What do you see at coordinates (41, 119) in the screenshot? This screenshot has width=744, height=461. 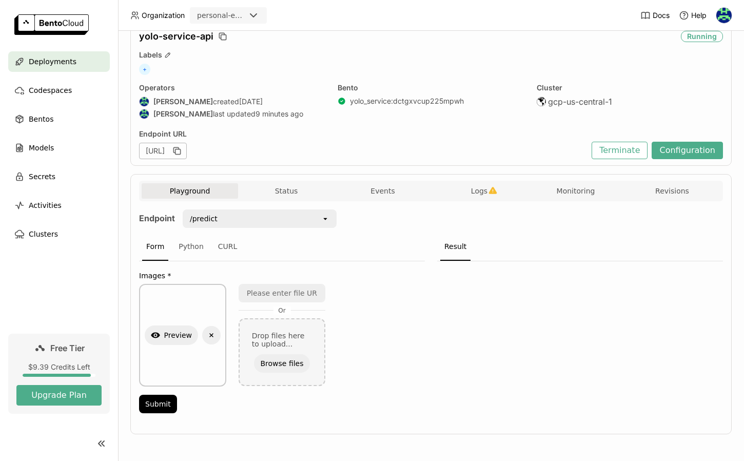 I see `span: Bentos` at bounding box center [41, 119].